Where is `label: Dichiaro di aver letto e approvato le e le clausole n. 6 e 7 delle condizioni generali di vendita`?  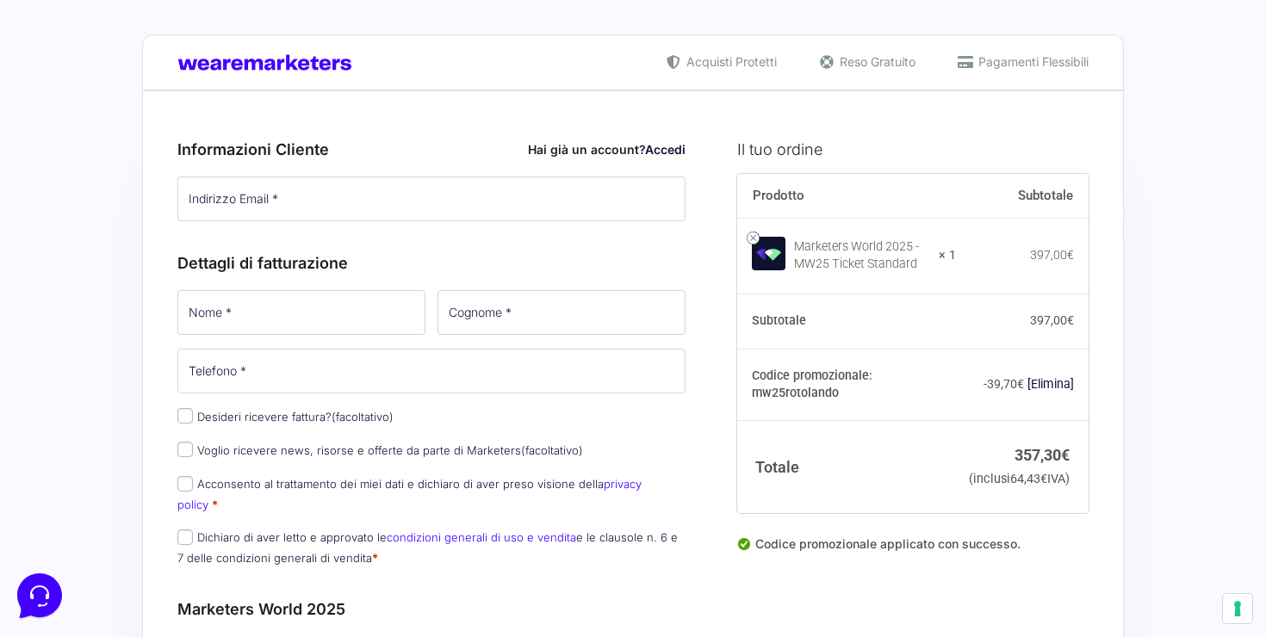
label: Dichiaro di aver letto e approvato le e le clausole n. 6 e 7 delle condizioni generali di vendita is located at coordinates (427, 547).